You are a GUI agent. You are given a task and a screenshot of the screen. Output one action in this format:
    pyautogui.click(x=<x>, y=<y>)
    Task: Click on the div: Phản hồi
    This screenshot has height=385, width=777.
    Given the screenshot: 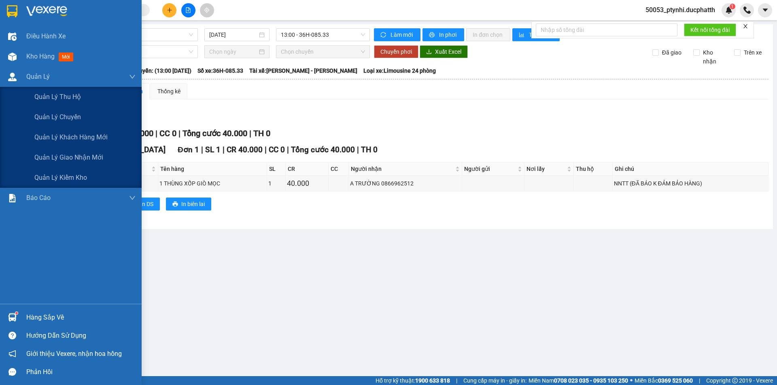 What is the action you would take?
    pyautogui.click(x=81, y=373)
    